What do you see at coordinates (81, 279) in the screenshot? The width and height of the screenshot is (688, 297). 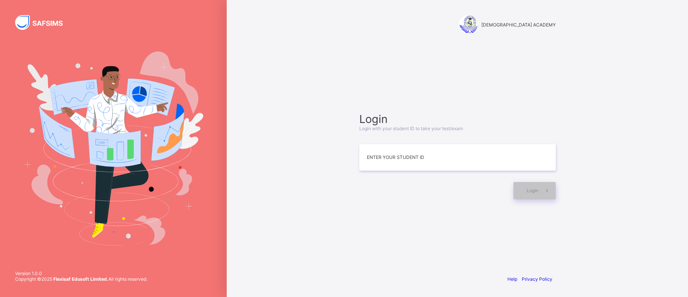 I see `span: Copyright © 2025 All rights reserved.` at bounding box center [81, 279].